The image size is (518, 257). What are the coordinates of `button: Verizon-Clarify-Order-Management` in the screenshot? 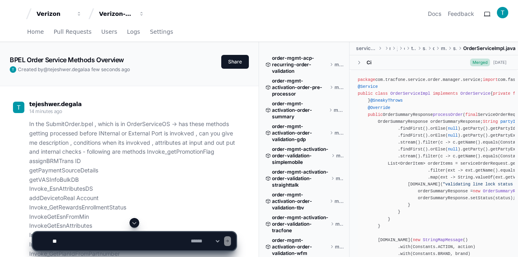 It's located at (122, 14).